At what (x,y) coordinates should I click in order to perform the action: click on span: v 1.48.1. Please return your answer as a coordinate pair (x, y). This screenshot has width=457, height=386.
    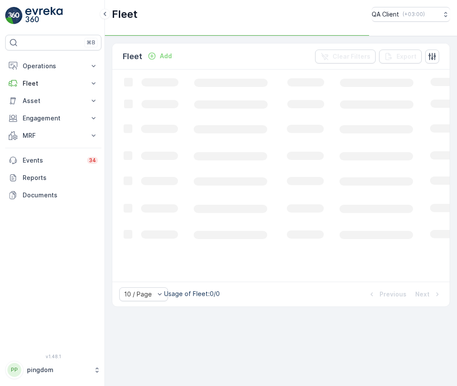
    Looking at the image, I should click on (53, 357).